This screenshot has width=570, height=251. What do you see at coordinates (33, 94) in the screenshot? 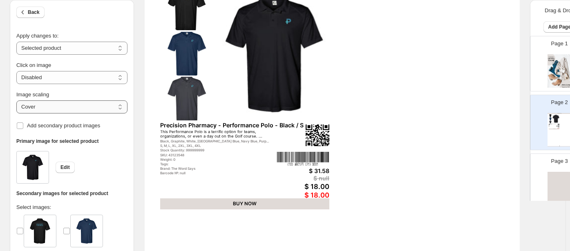
I see `span: Image scaling` at bounding box center [33, 94].